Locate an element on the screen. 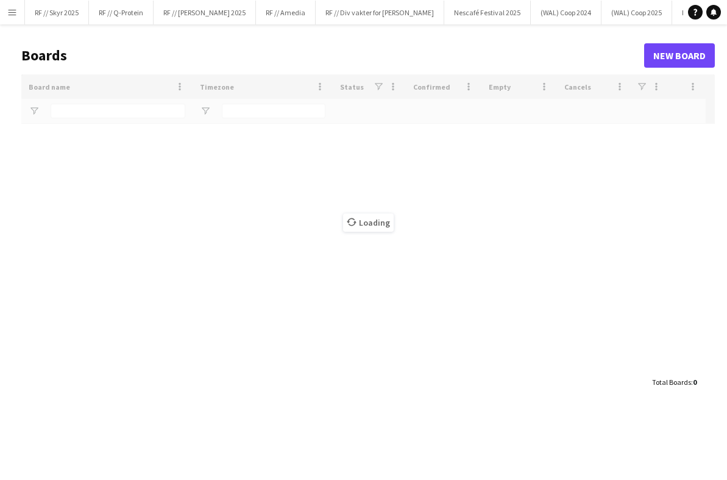 This screenshot has width=727, height=480. button: RF // Nestlé is located at coordinates (699, 12).